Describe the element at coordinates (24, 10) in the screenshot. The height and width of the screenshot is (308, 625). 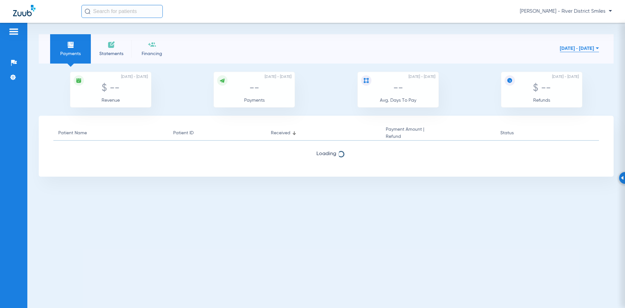
I see `img: Zuub Logo` at that location.